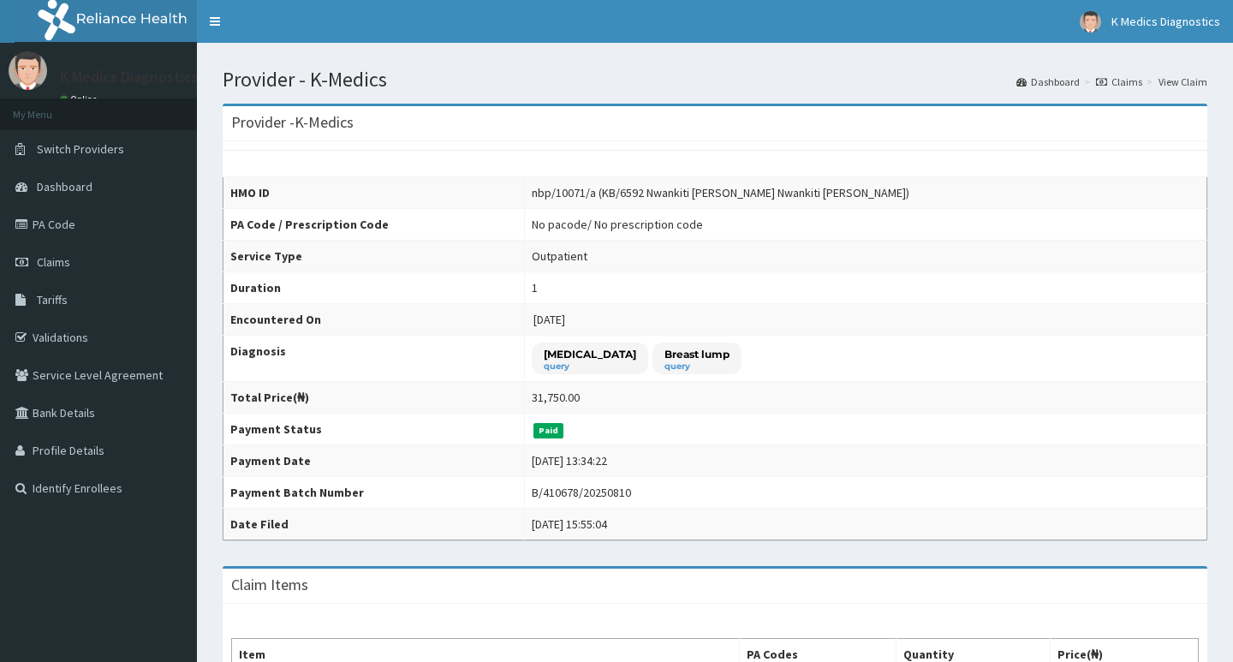 The width and height of the screenshot is (1233, 662). I want to click on div: 1, so click(534, 288).